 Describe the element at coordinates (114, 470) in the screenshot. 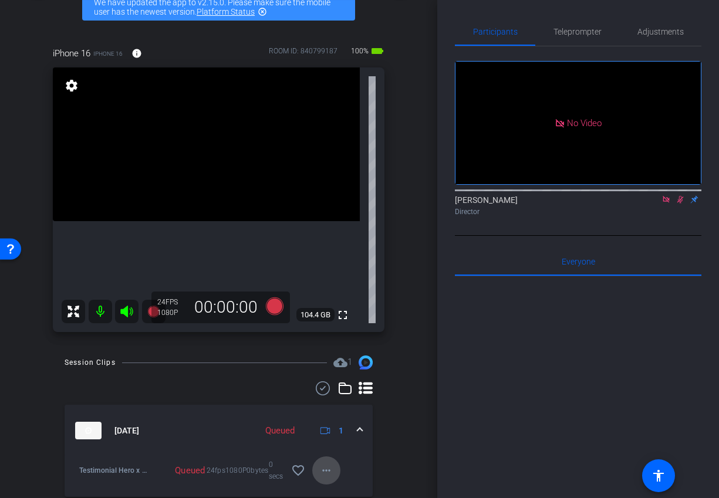

I see `span: Testimonial Hero x Product Hype x Woden - elynes-storyisthestrategy.com-iPhone 16-2025-08-20-07-5...` at that location.